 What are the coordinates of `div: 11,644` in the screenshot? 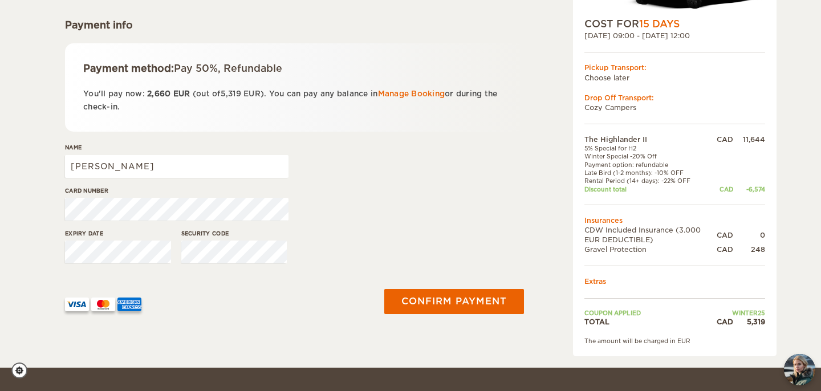 It's located at (749, 139).